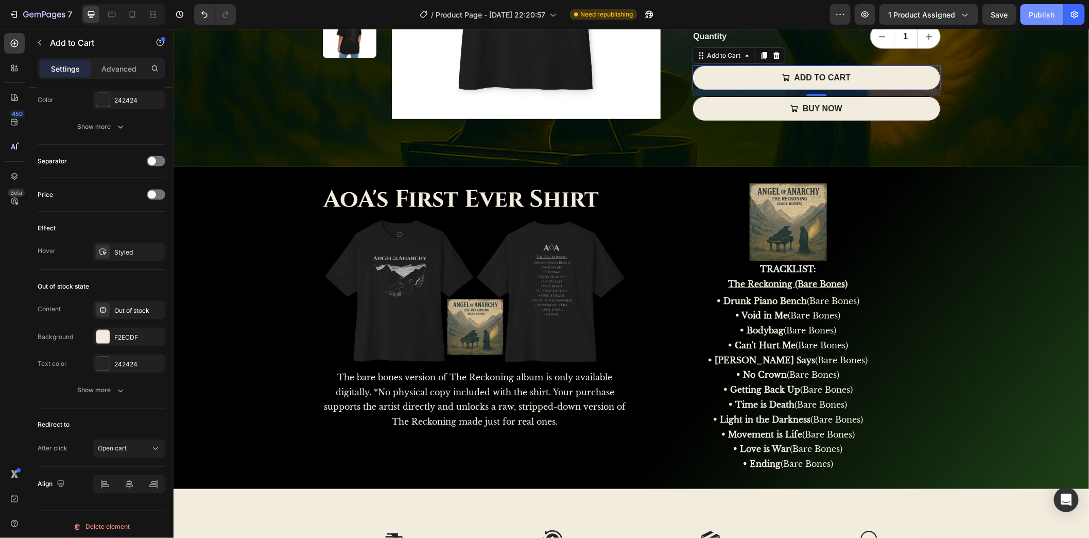 Image resolution: width=1089 pixels, height=538 pixels. What do you see at coordinates (55, 337) in the screenshot?
I see `div: Background` at bounding box center [55, 337].